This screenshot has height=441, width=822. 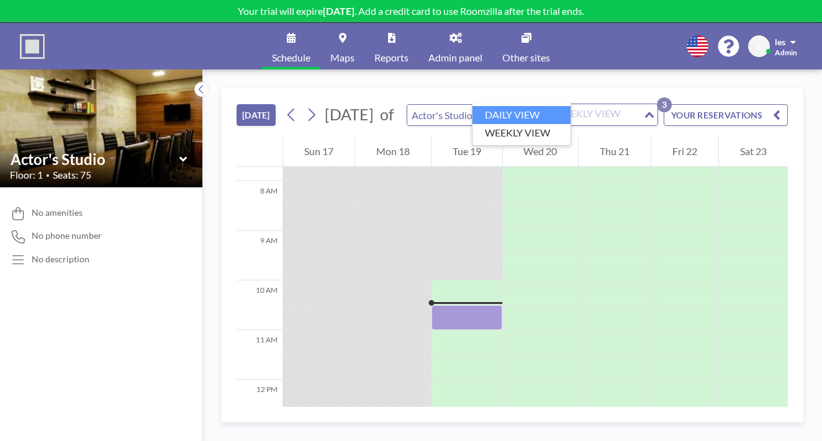 What do you see at coordinates (32, 47) in the screenshot?
I see `img: organization-logo` at bounding box center [32, 47].